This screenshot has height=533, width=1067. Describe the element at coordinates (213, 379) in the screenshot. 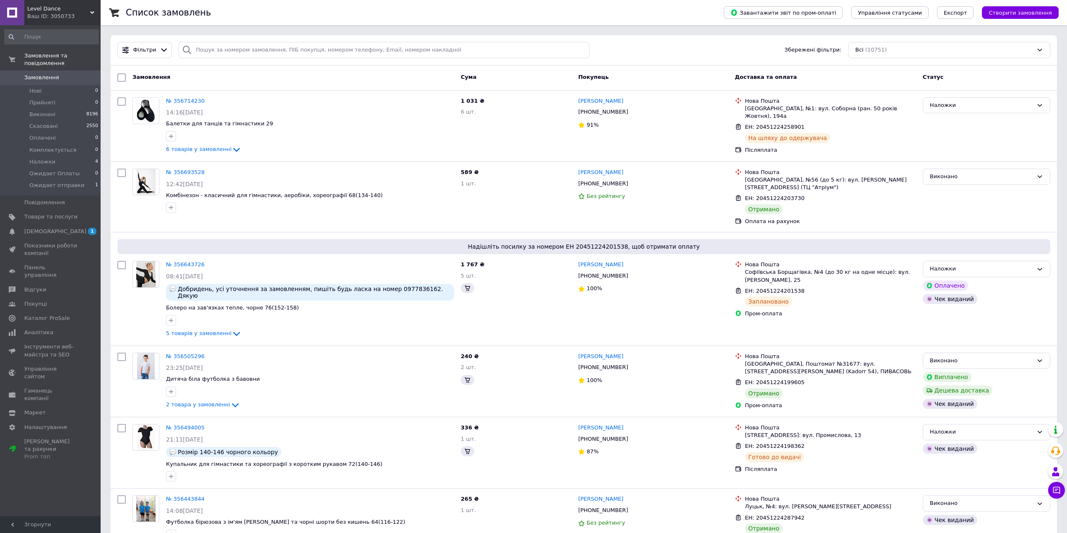

I see `a: Дитяча біла футболка з бавовни` at that location.